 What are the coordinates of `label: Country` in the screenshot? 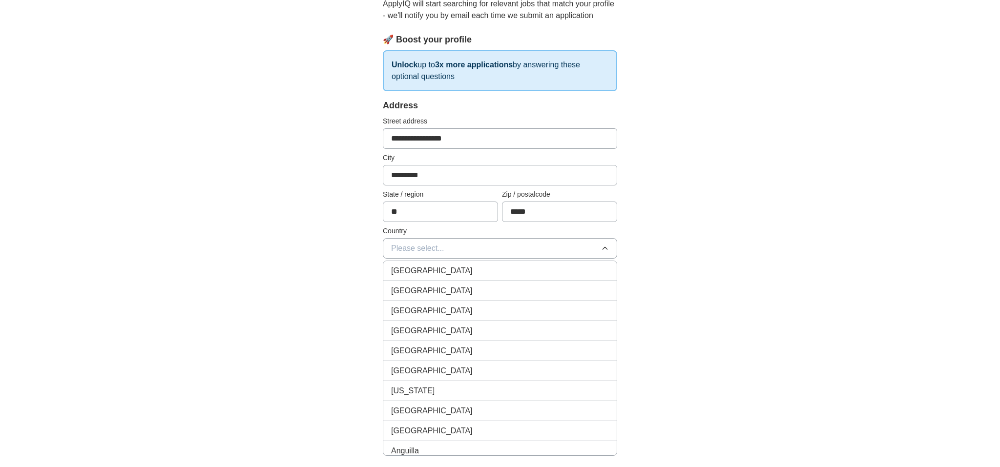 It's located at (500, 231).